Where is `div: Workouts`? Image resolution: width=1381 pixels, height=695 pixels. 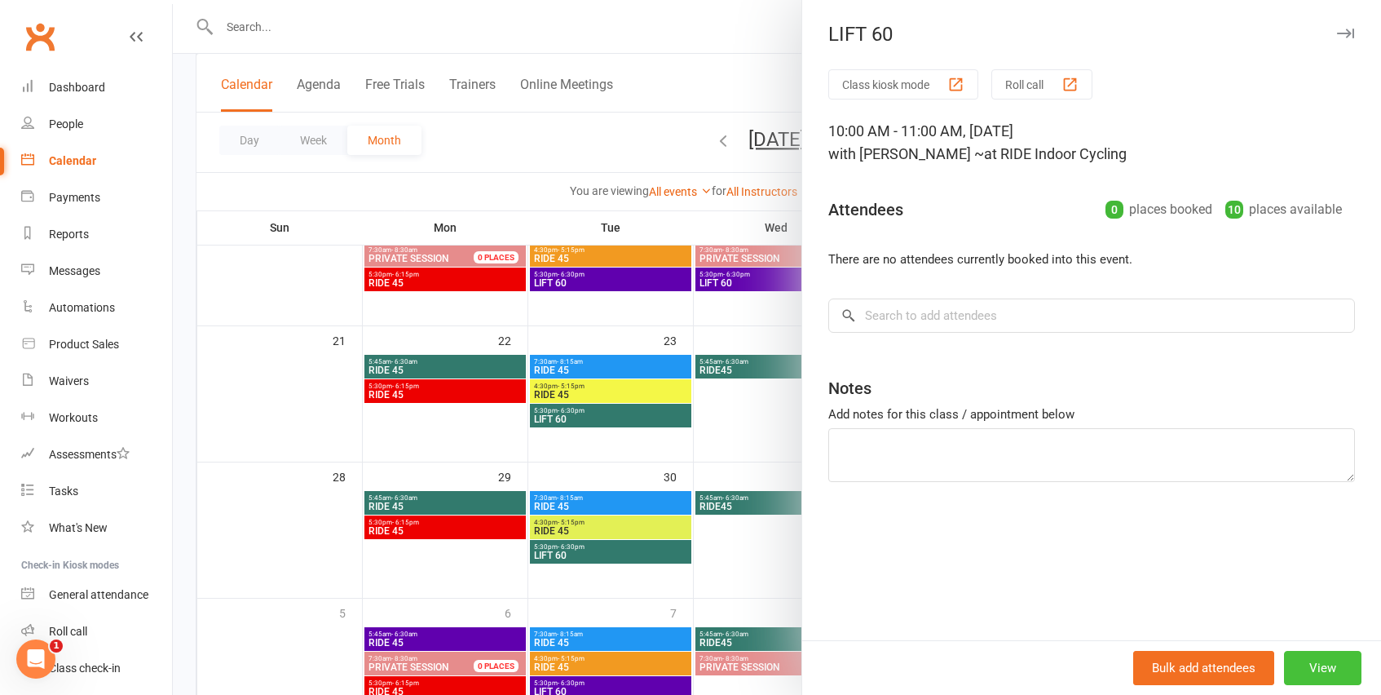 div: Workouts is located at coordinates (73, 417).